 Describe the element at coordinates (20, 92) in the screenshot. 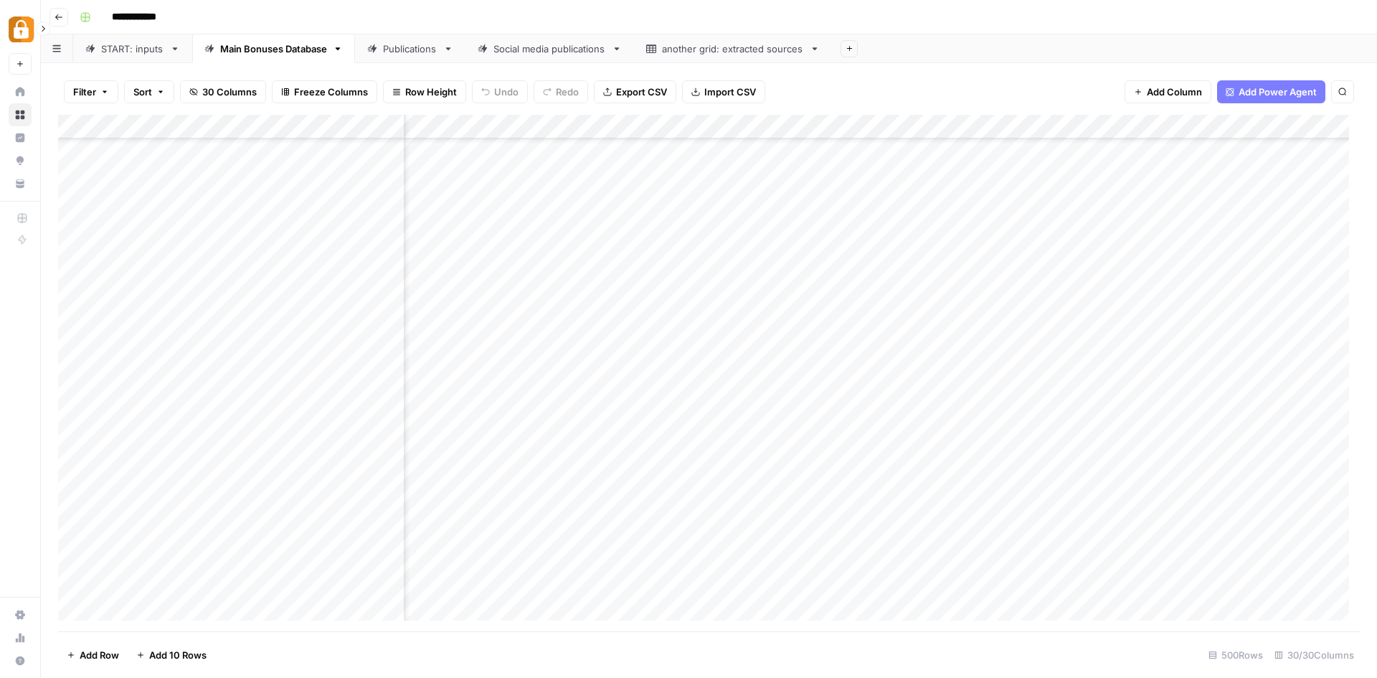

I see `a: Home` at that location.